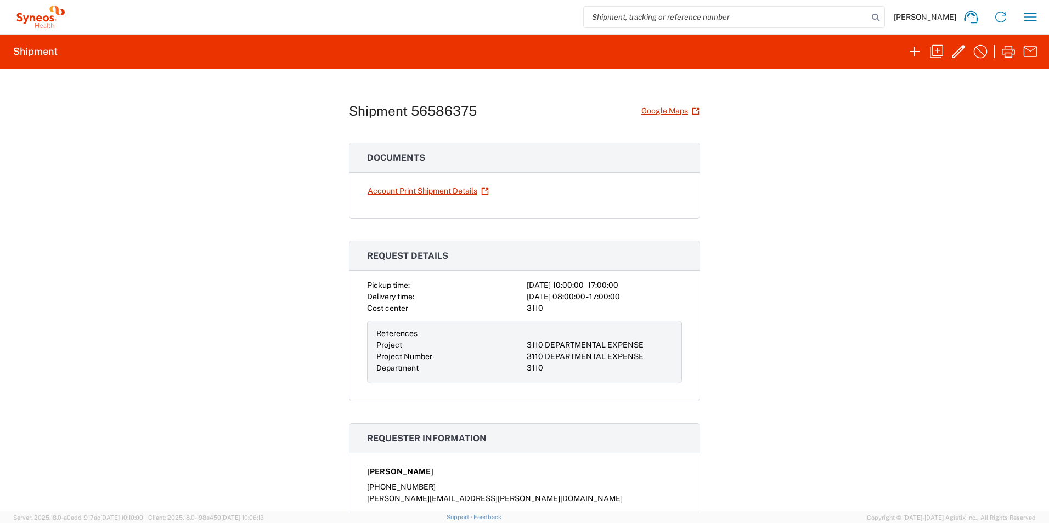 Image resolution: width=1049 pixels, height=523 pixels. What do you see at coordinates (487, 517) in the screenshot?
I see `a: Feedback` at bounding box center [487, 517].